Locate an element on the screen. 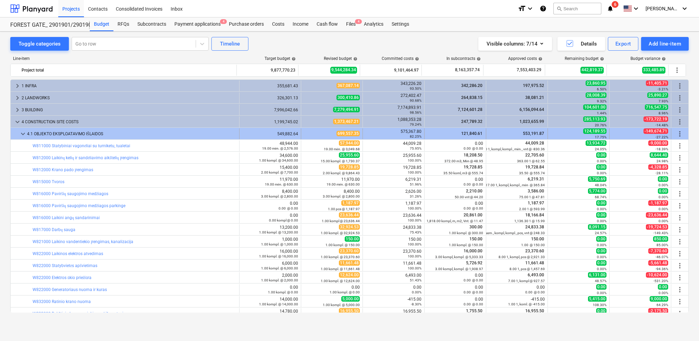  small: 19.00 mėn. @ 630.00 is located at coordinates (281, 184).